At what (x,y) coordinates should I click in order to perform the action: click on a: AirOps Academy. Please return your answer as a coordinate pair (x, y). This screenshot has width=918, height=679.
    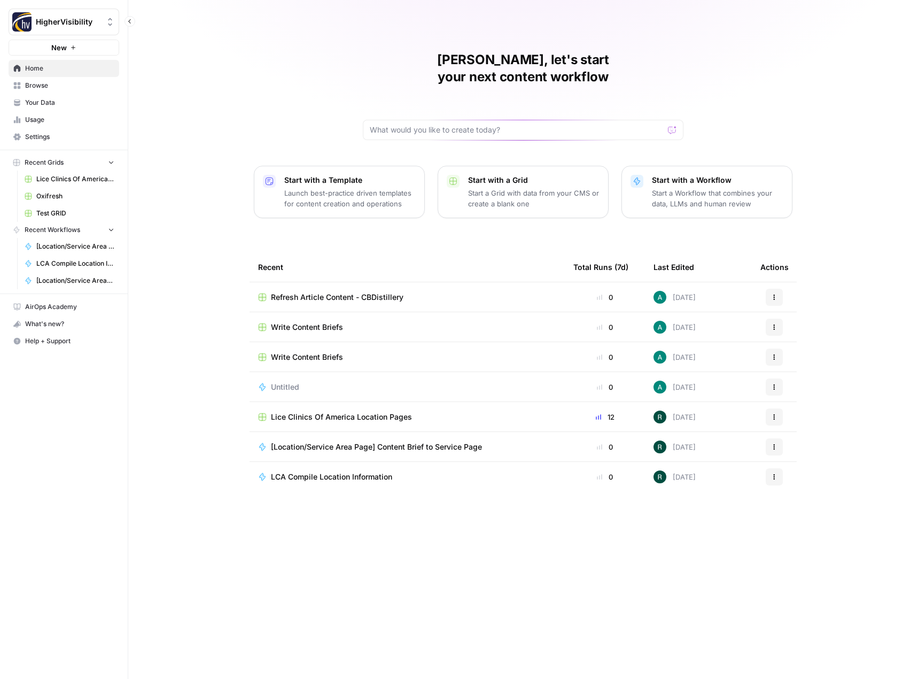
    Looking at the image, I should click on (64, 307).